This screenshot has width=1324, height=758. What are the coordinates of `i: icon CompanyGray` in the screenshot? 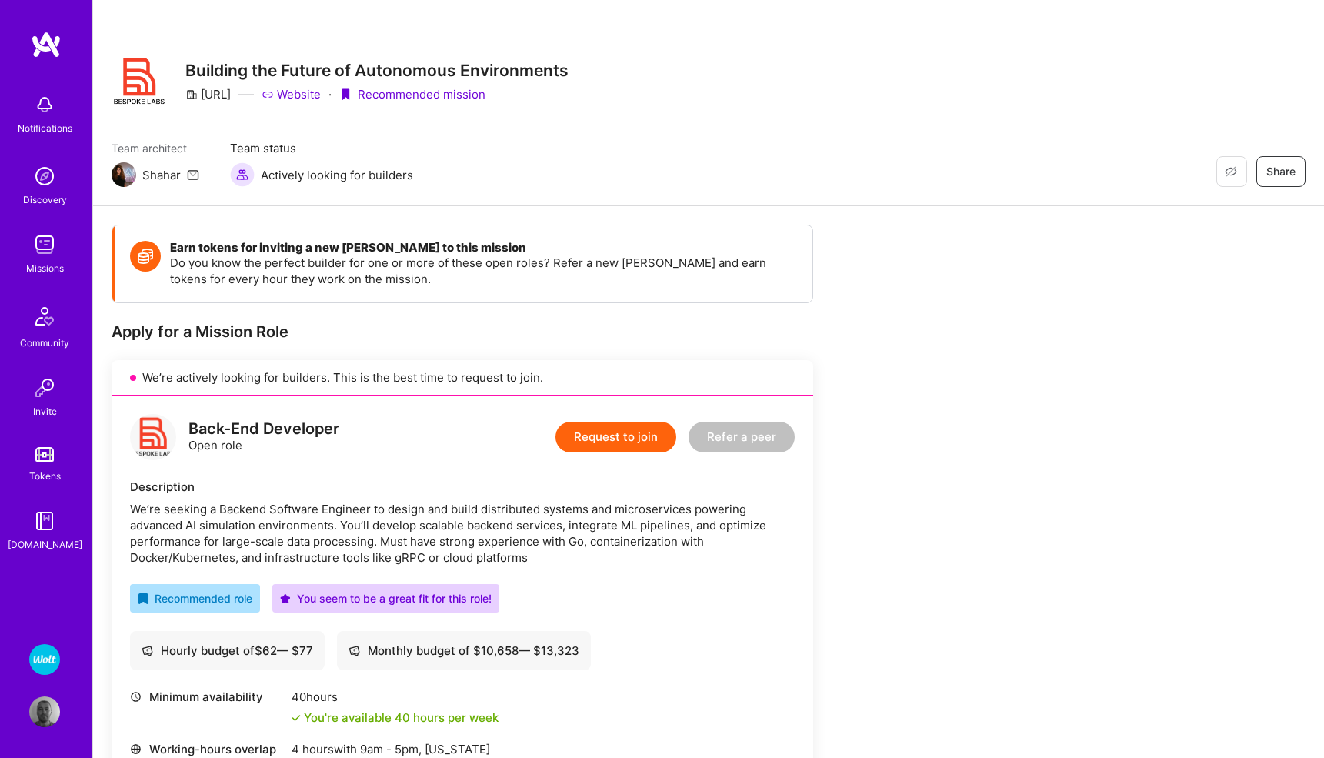 It's located at (192, 95).